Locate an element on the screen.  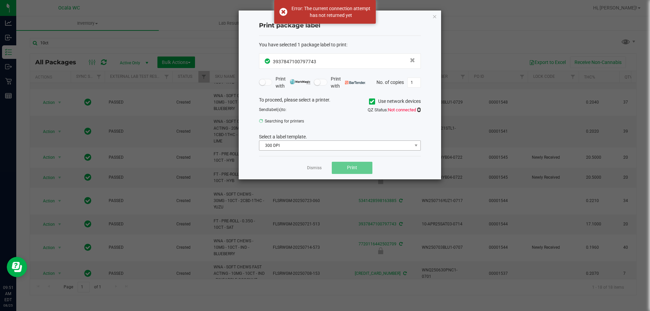
span: Send to: is located at coordinates (273, 110).